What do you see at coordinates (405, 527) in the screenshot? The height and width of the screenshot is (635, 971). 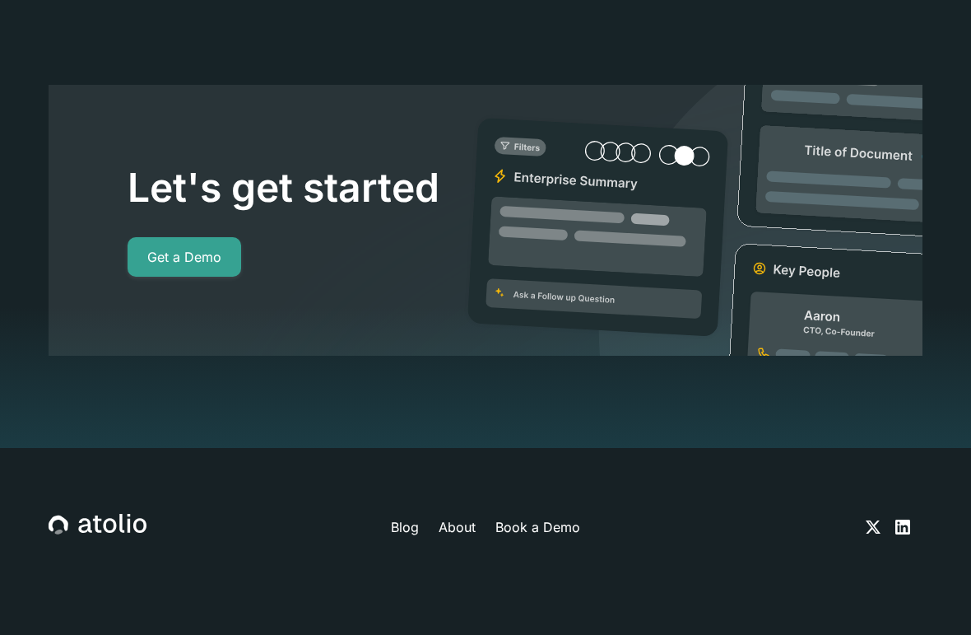 I see `a: Blog` at bounding box center [405, 527].